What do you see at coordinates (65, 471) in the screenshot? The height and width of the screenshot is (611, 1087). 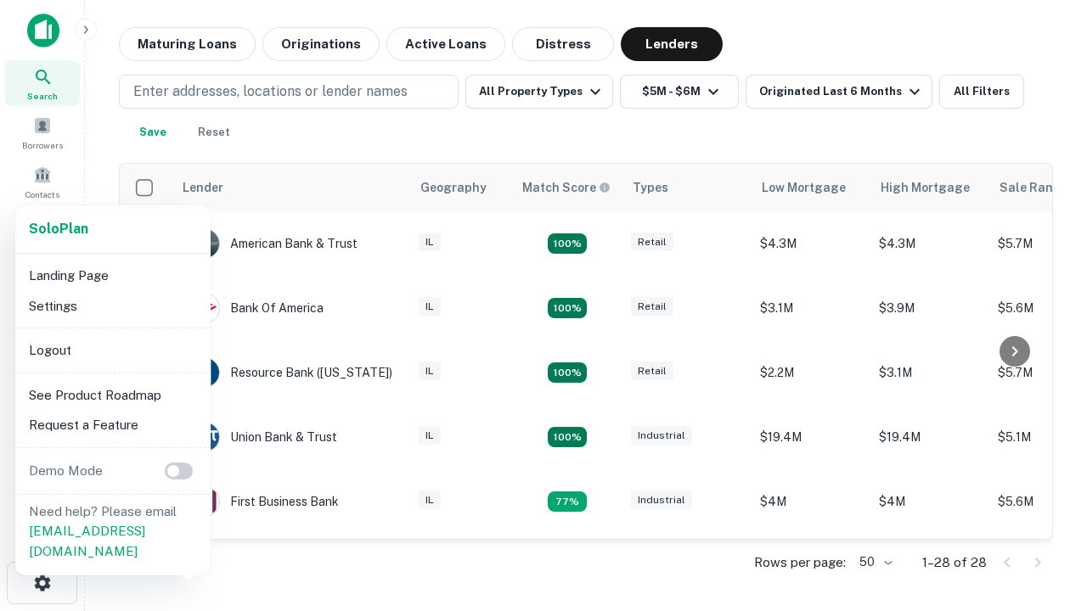 I see `p: Demo Mode` at bounding box center [65, 471].